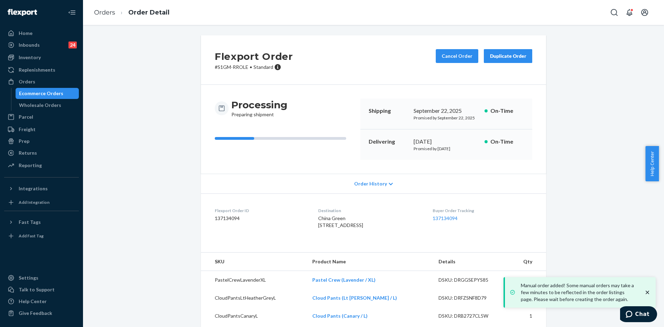 This screenshot has width=664, height=327. What do you see at coordinates (629, 12) in the screenshot?
I see `button: Open notifications` at bounding box center [629, 12].